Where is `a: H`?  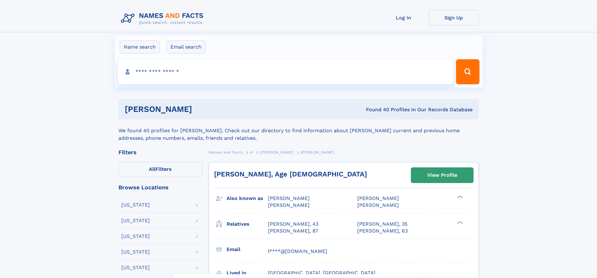
a: H is located at coordinates (252, 152).